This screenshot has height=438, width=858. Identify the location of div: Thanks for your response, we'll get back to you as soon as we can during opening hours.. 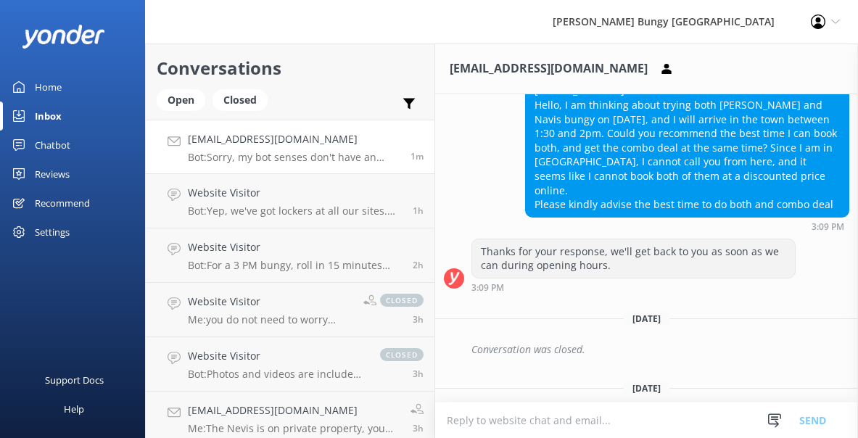
(633, 258).